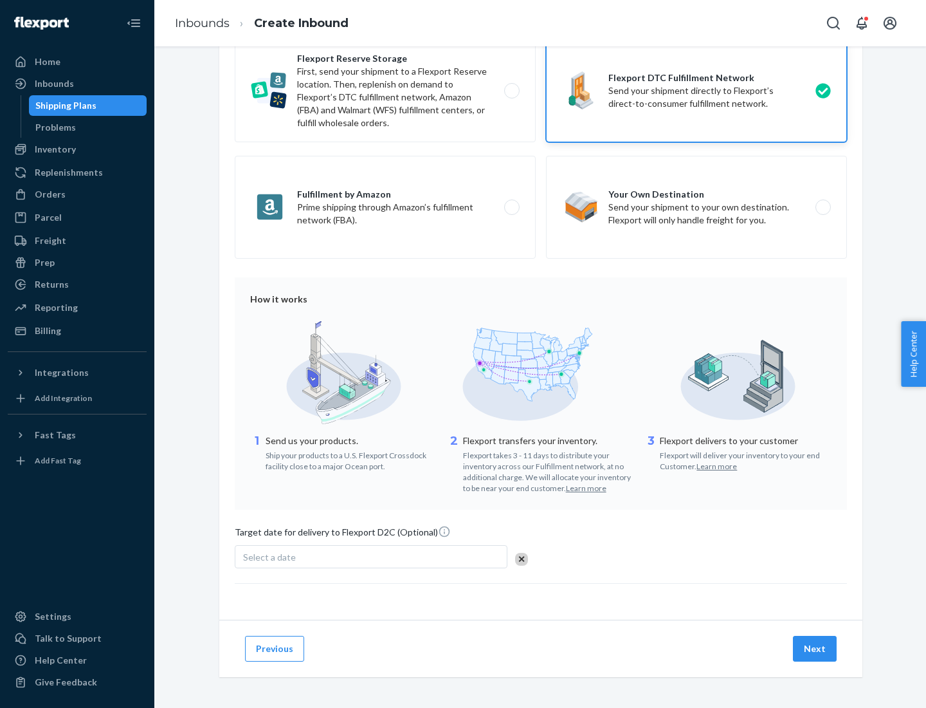 The width and height of the screenshot is (926, 708). I want to click on a: Problems, so click(88, 127).